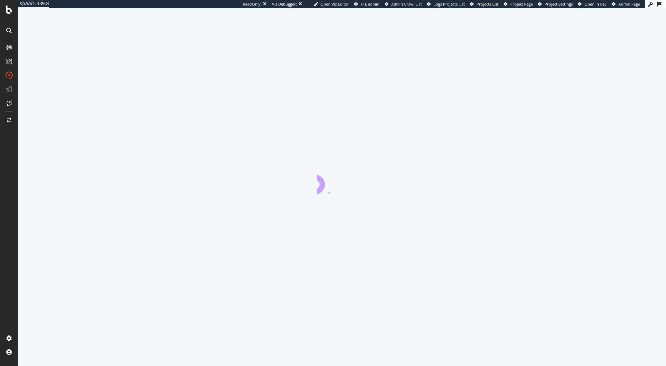  What do you see at coordinates (487, 4) in the screenshot?
I see `span: Projects List` at bounding box center [487, 4].